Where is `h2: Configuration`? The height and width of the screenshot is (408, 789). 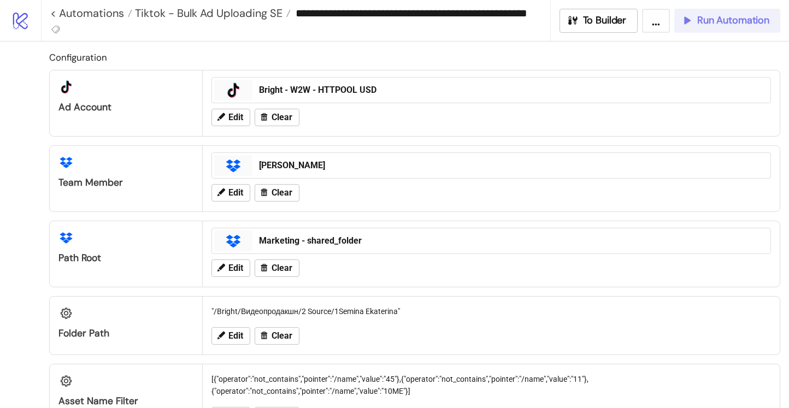
h2: Configuration is located at coordinates (415, 57).